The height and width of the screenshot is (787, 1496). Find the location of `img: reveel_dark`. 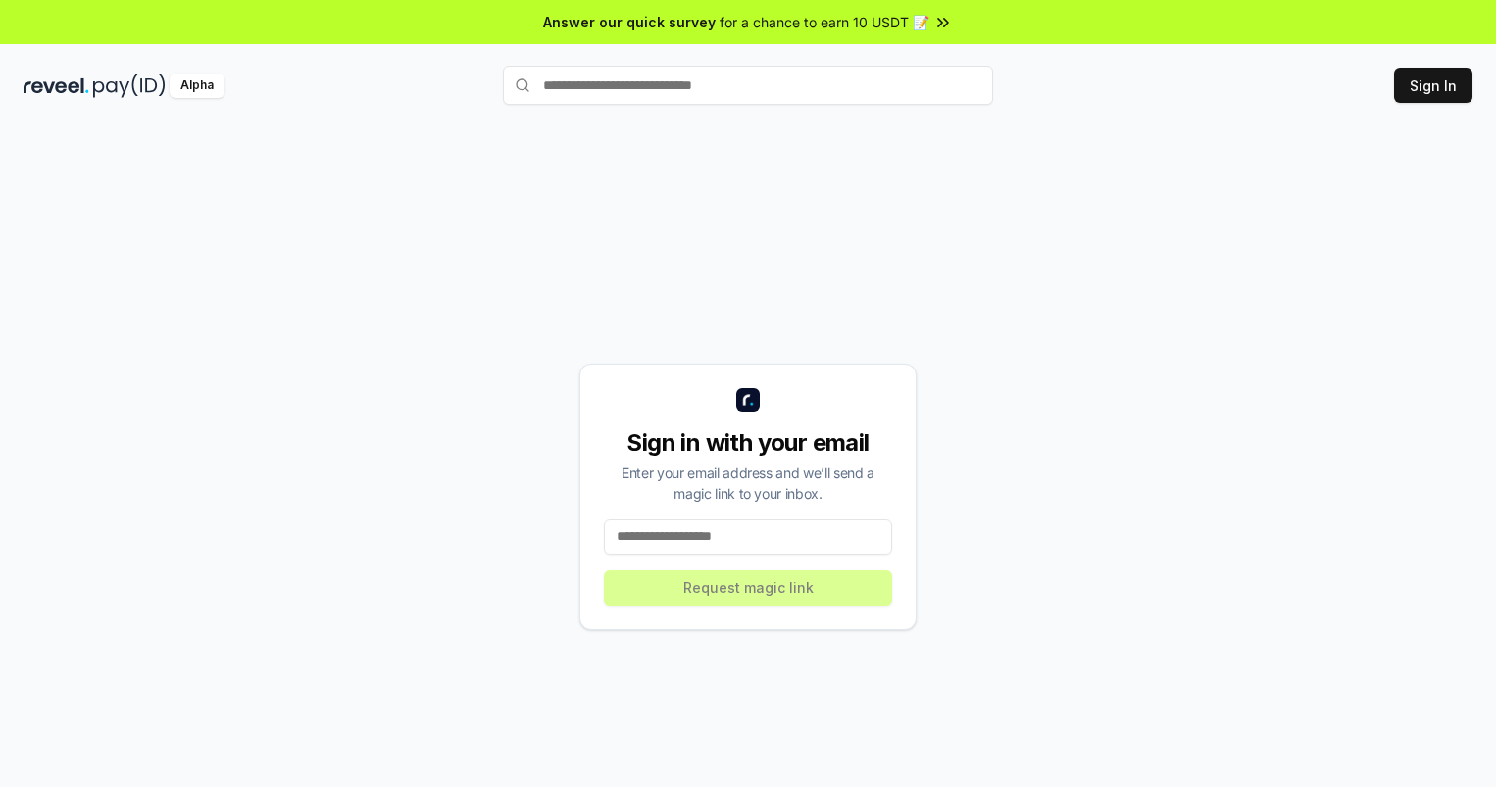

img: reveel_dark is located at coordinates (56, 85).